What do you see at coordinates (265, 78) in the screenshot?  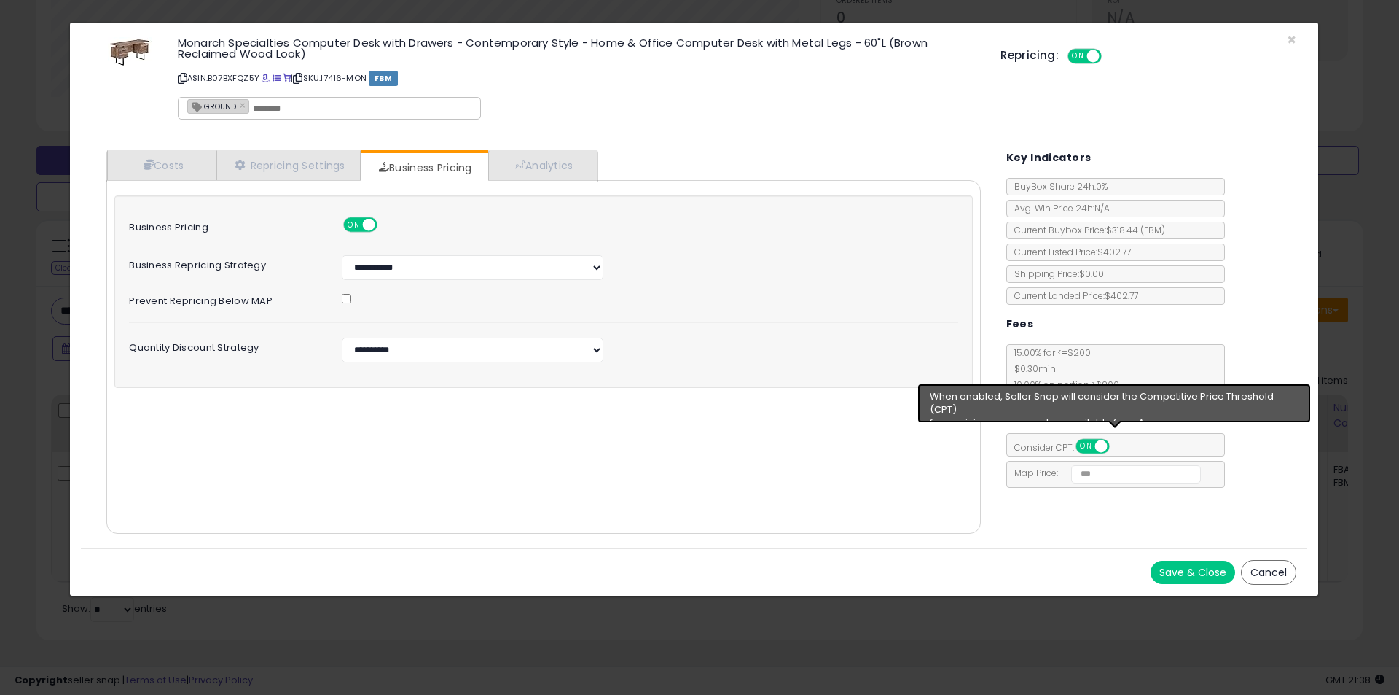 I see `a: BuyBox page` at bounding box center [265, 78].